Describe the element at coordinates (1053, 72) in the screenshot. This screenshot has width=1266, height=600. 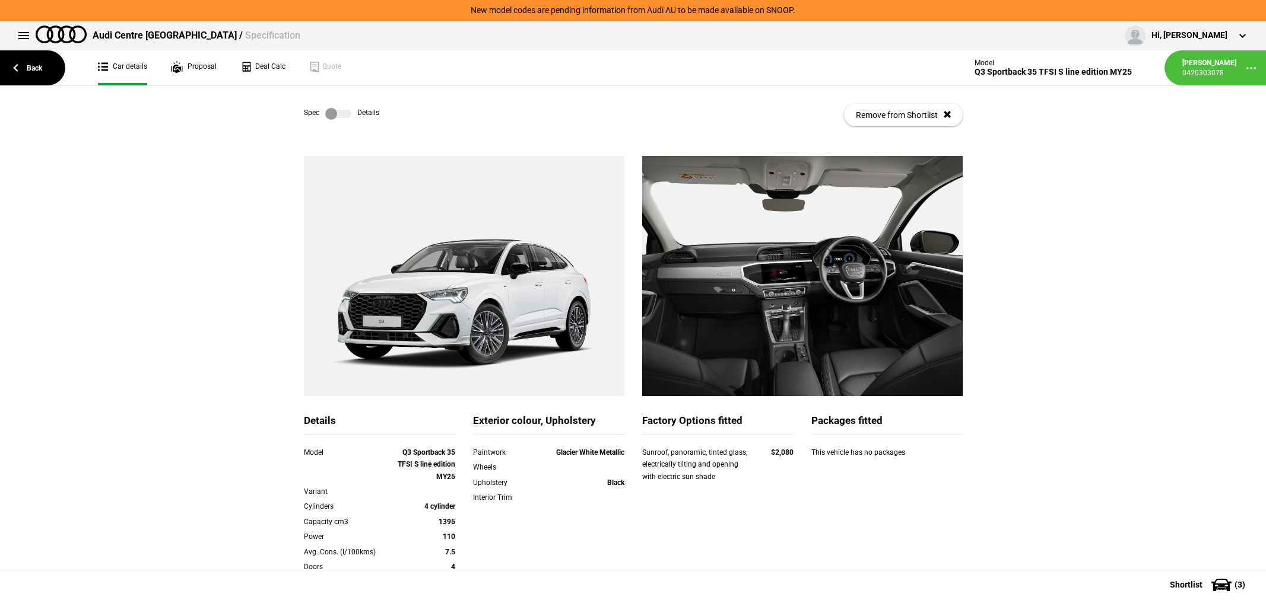
I see `div: Q3 Sportback 35 TFSI S line edition MY25` at that location.